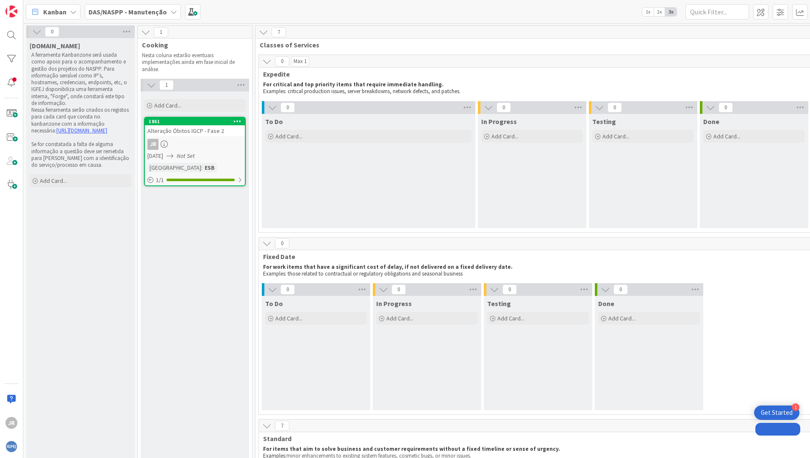 This screenshot has width=810, height=458. I want to click on div: 1861Alteração Óbitos IGCP - Fase 2, so click(195, 127).